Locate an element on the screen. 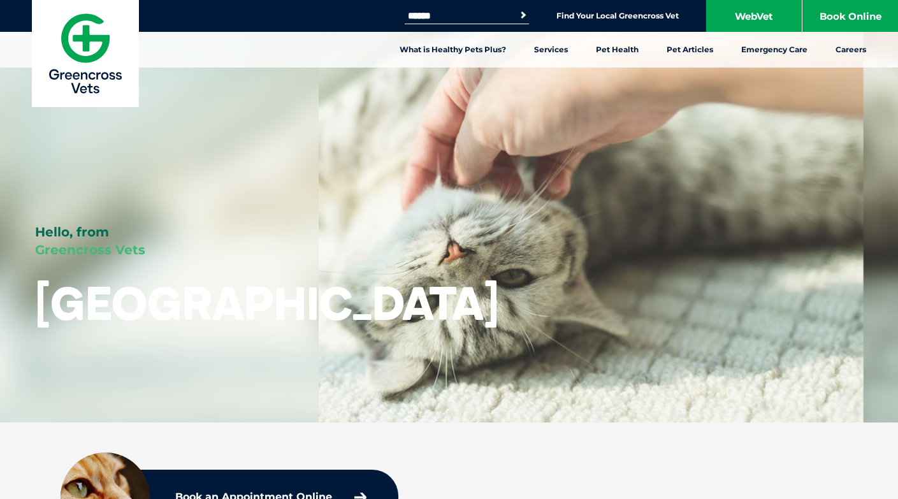 The width and height of the screenshot is (898, 499). a: Emergency Care is located at coordinates (774, 50).